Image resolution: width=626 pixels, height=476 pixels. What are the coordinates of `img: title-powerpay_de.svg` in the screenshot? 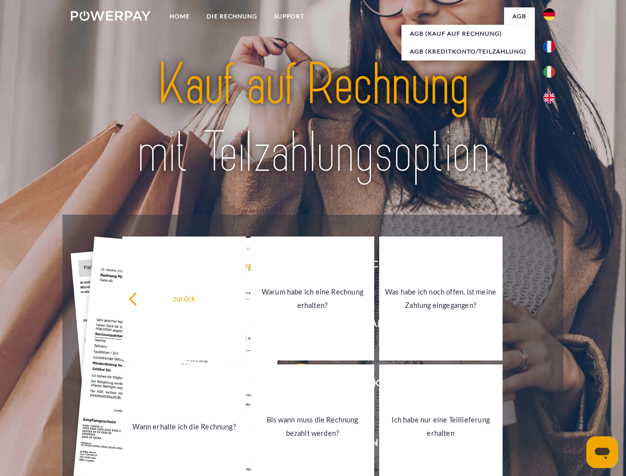 It's located at (313, 118).